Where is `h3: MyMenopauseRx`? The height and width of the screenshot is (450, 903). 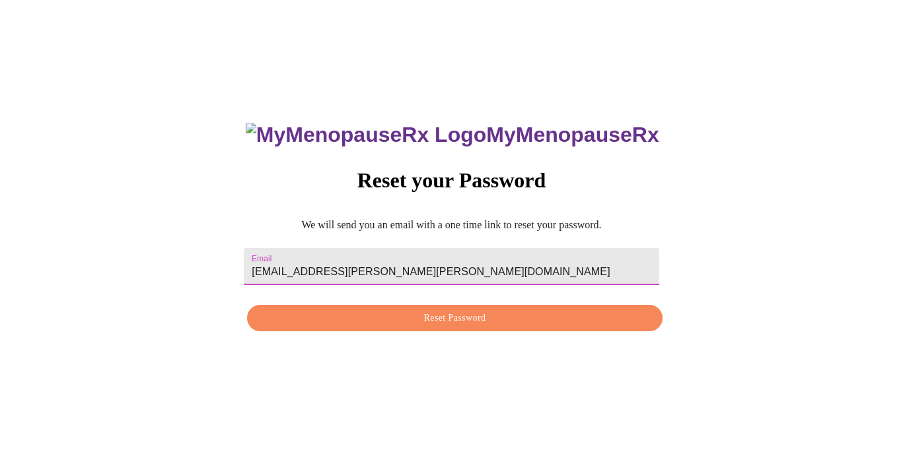
h3: MyMenopauseRx is located at coordinates (452, 135).